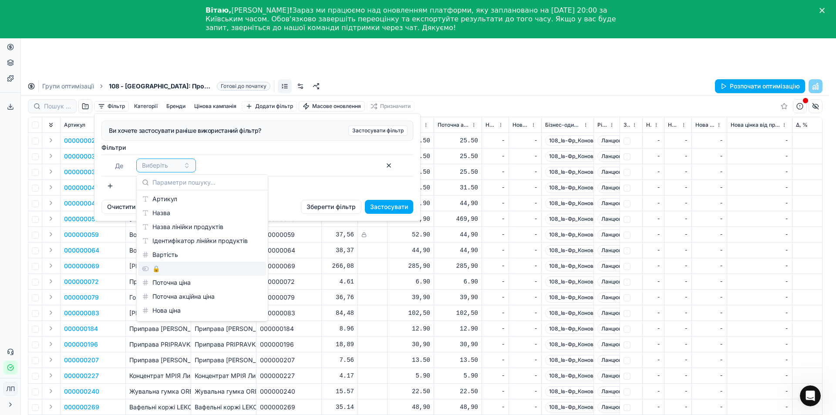  What do you see at coordinates (165, 254) in the screenshot?
I see `font: Вартість` at bounding box center [165, 254].